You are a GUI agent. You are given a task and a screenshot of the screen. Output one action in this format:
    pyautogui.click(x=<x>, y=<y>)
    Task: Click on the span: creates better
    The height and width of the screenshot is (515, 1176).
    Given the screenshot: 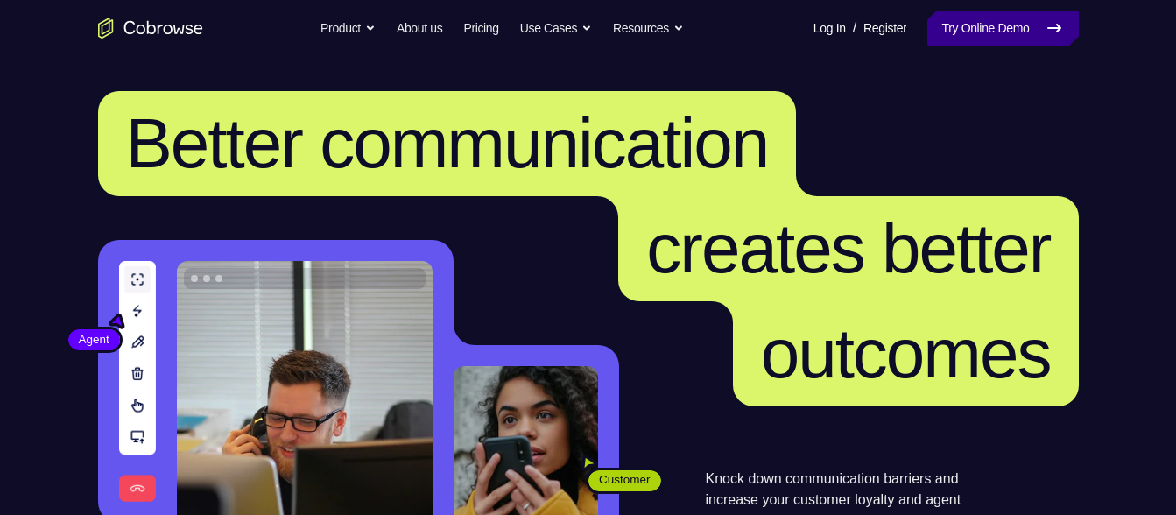 What is the action you would take?
    pyautogui.click(x=848, y=248)
    